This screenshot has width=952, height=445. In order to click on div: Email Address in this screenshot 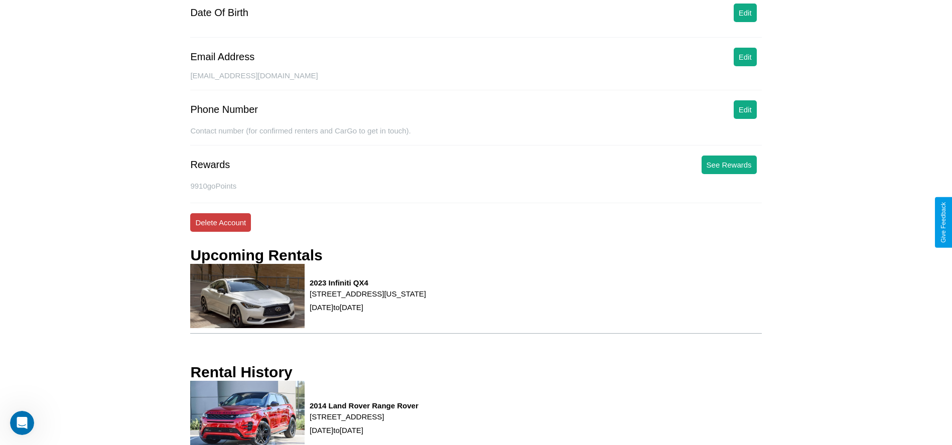, I will do `click(222, 57)`.